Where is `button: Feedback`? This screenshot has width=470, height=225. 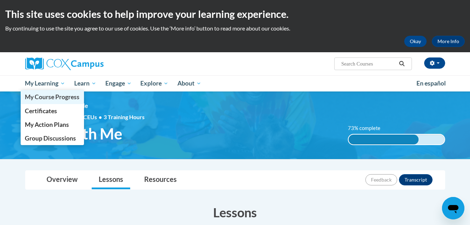 button: Feedback is located at coordinates (381, 180).